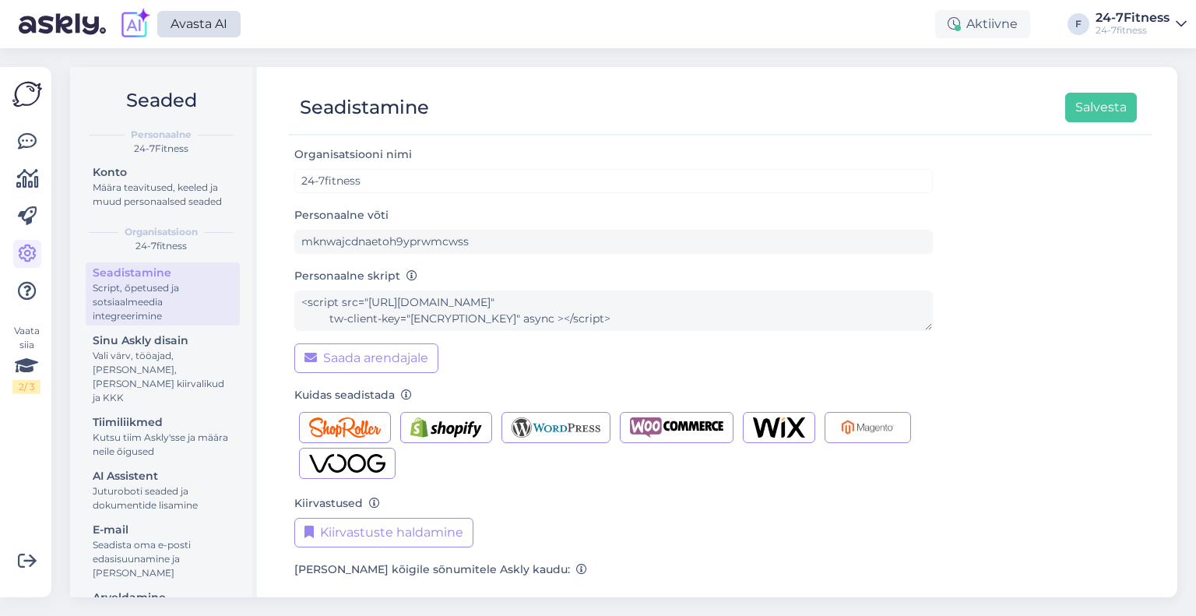 The width and height of the screenshot is (1196, 616). I want to click on button: Kiirvastuste haldamine, so click(384, 532).